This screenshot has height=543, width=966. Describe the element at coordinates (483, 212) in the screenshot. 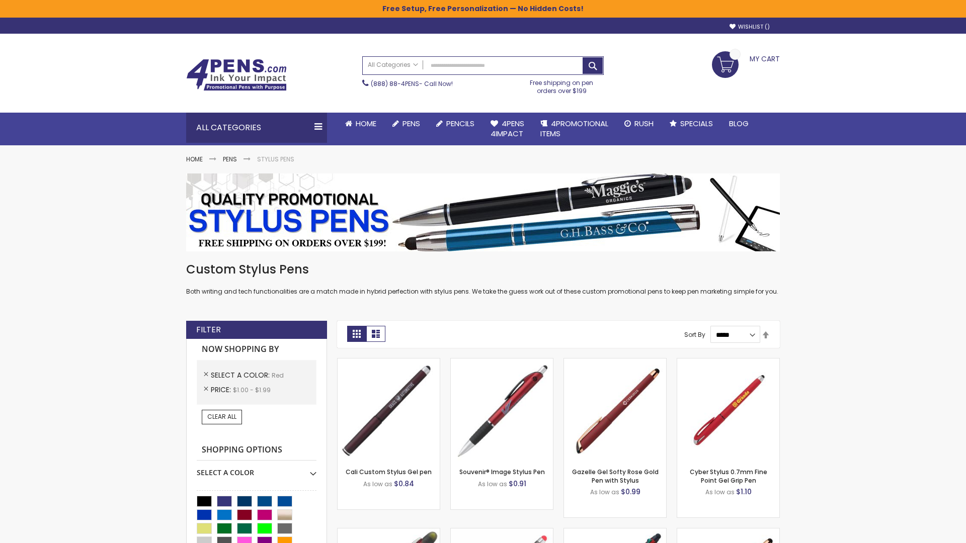

I see `img: Stylus Pens` at that location.